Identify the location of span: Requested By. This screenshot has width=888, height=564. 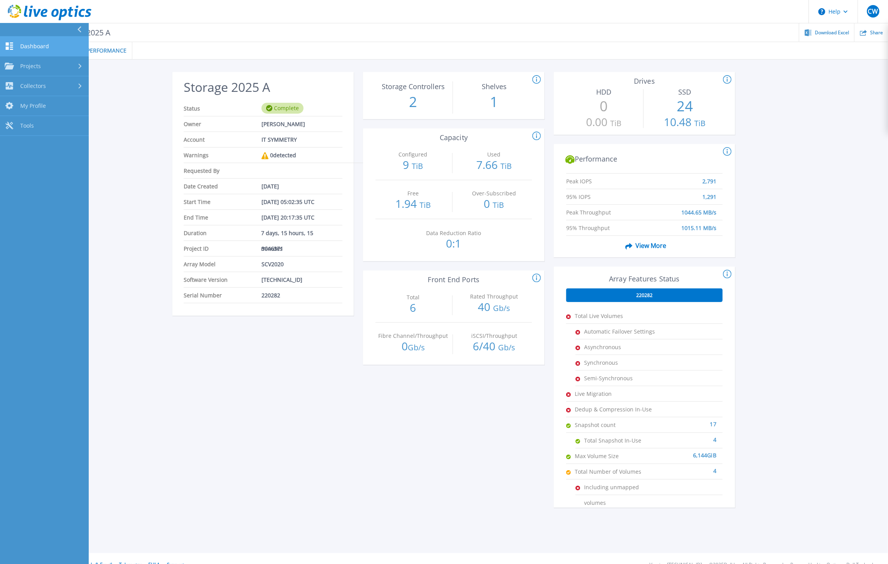
(223, 170).